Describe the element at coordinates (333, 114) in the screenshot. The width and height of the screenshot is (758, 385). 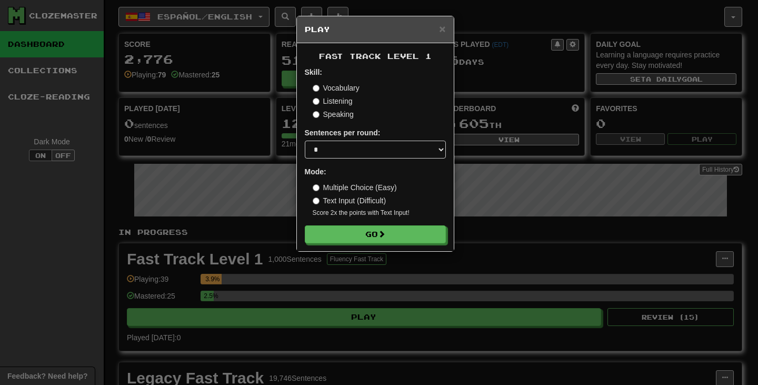
I see `label: Speaking` at that location.